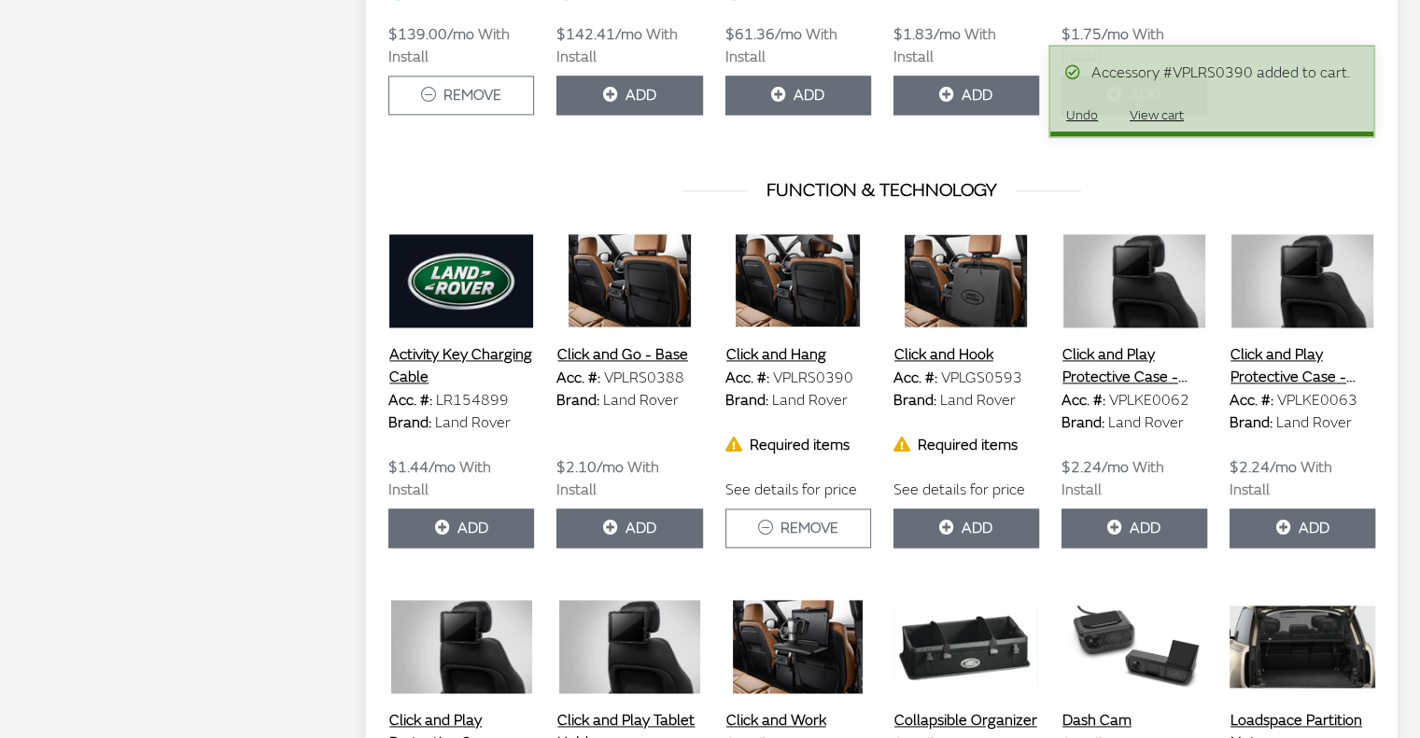  Describe the element at coordinates (798, 281) in the screenshot. I see `img: Image for Click and Hang` at that location.